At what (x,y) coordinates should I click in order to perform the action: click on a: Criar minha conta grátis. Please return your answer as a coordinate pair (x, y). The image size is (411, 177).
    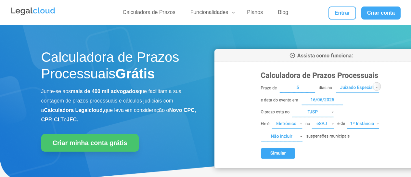
    Looking at the image, I should click on (90, 142).